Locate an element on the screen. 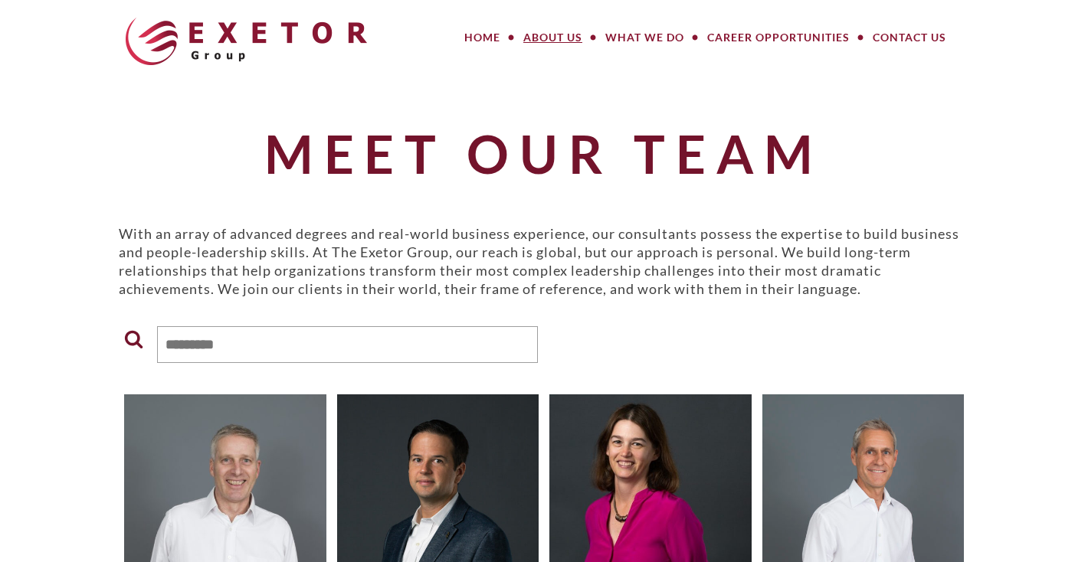 This screenshot has width=1088, height=562. h1: Meet Our Team is located at coordinates (544, 153).